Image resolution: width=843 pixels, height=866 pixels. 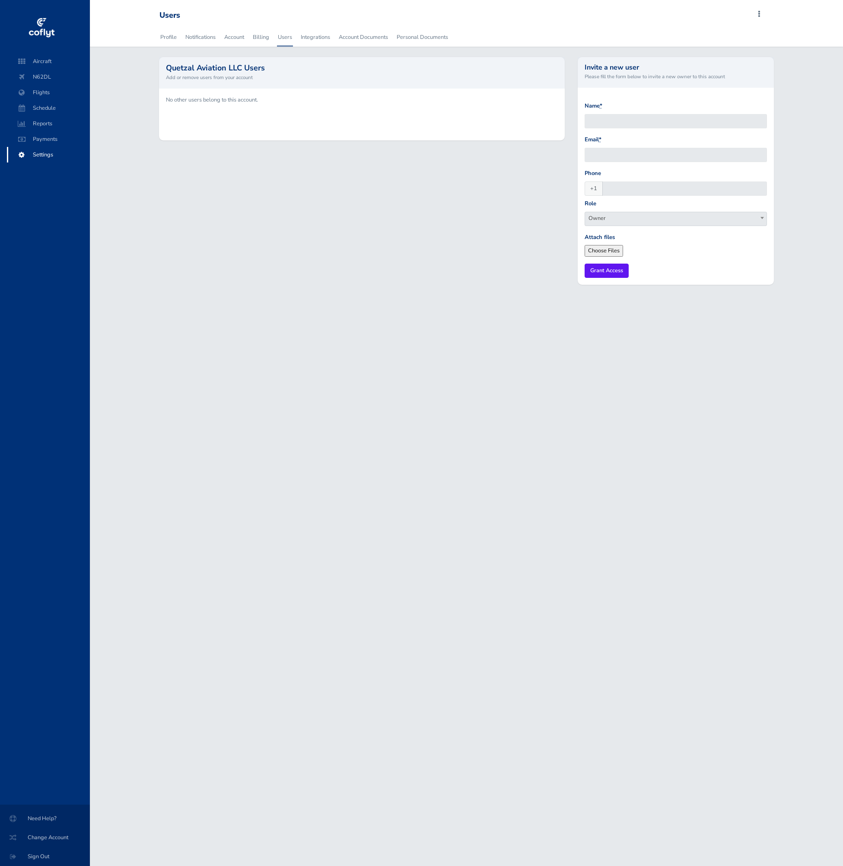 What do you see at coordinates (45, 837) in the screenshot?
I see `span: Change Account` at bounding box center [45, 837].